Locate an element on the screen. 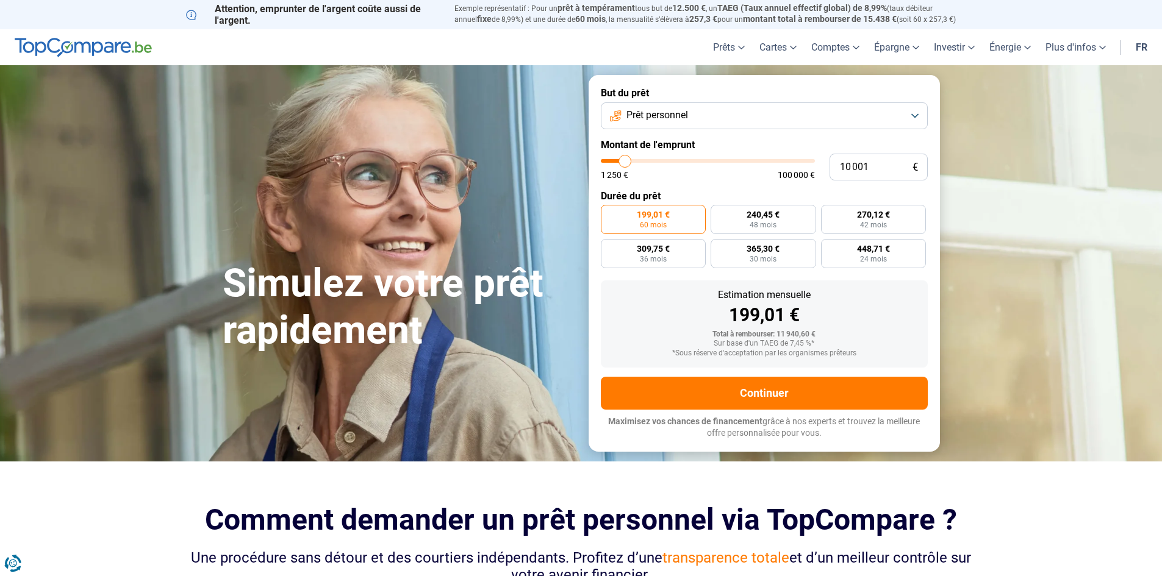  span: 30 mois is located at coordinates (763, 259).